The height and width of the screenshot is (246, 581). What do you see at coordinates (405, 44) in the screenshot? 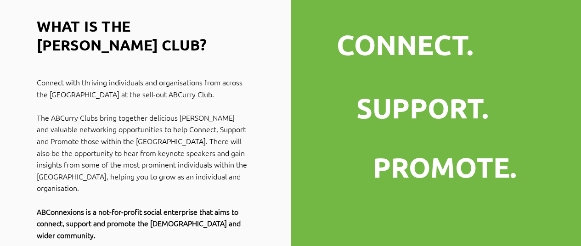
I see `span: CONNECT.` at bounding box center [405, 44].